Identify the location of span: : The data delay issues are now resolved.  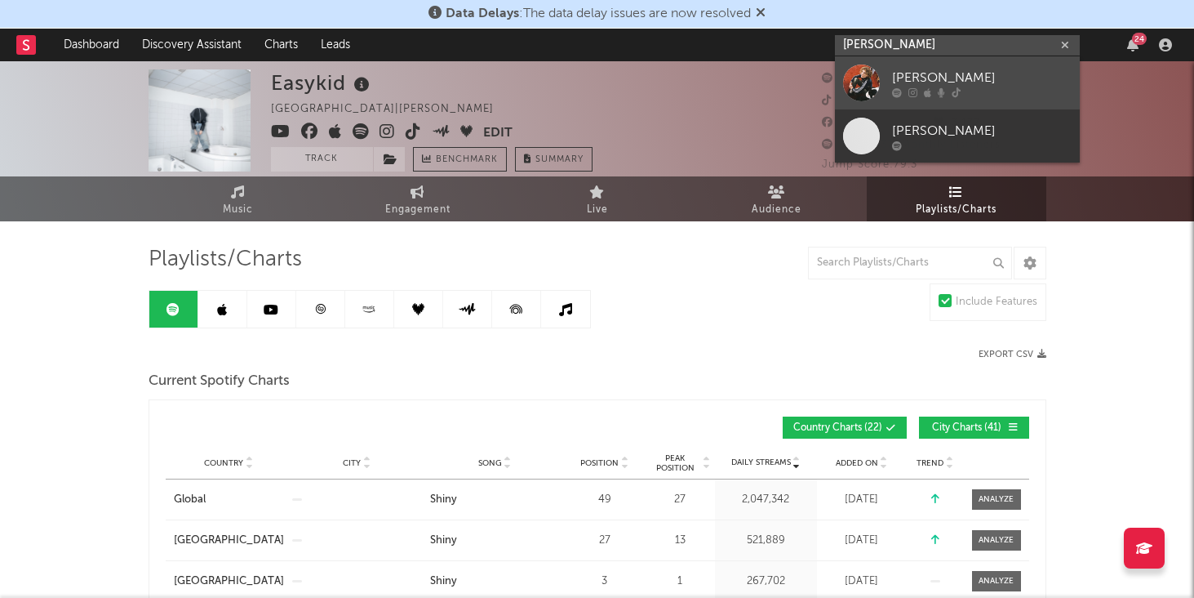
(598, 14).